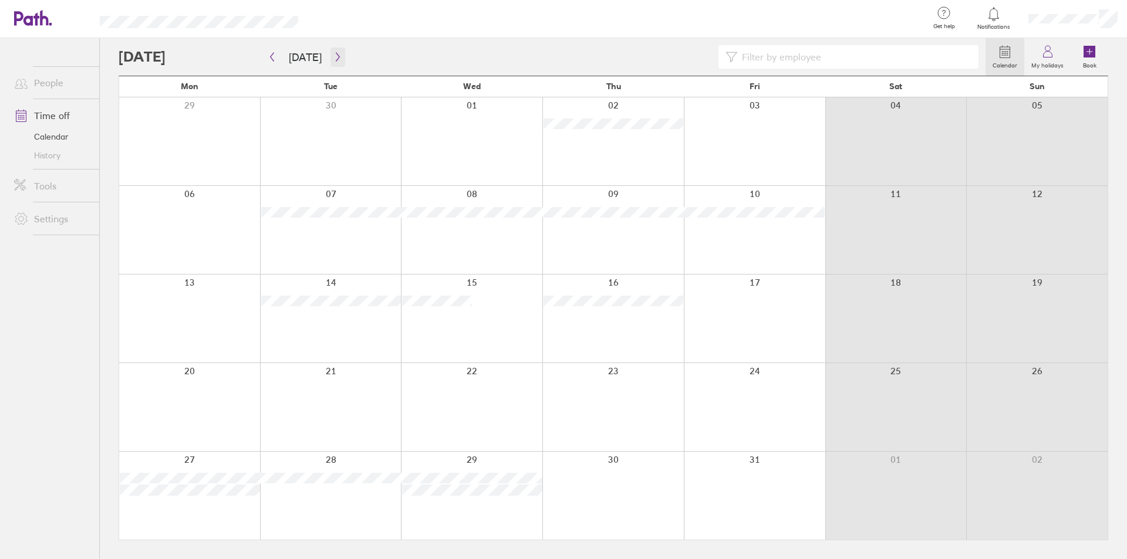  I want to click on span: Fri, so click(755, 86).